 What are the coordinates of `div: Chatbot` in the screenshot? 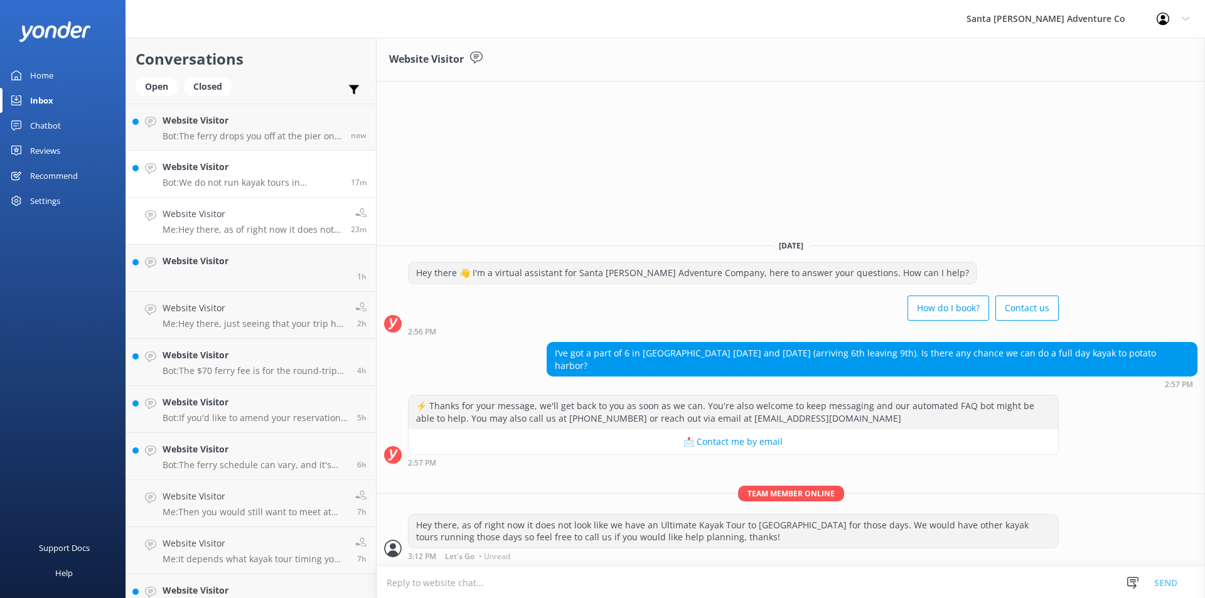 It's located at (45, 125).